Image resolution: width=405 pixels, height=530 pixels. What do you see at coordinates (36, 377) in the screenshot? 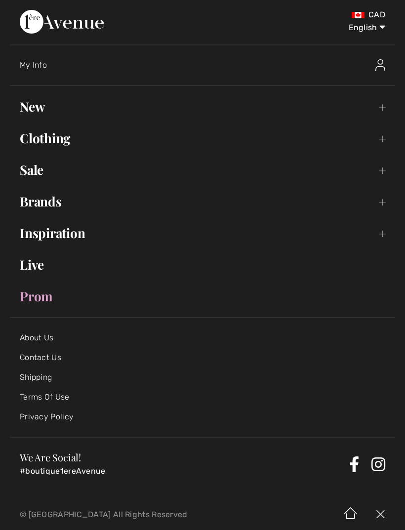
I see `a: Shipping` at bounding box center [36, 377].